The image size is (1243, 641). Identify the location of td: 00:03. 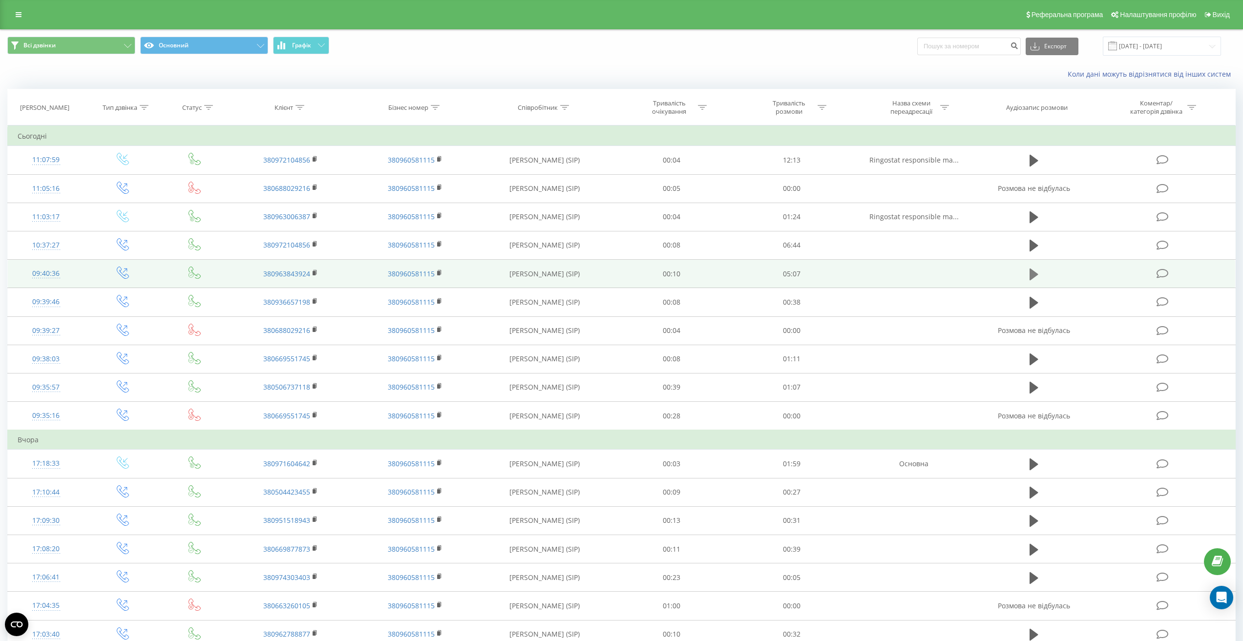
(671, 464).